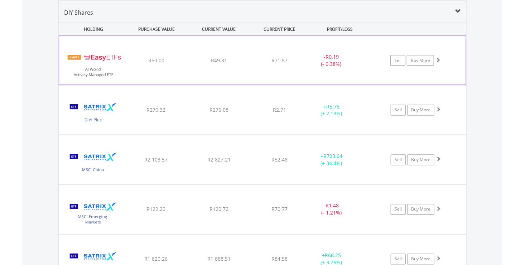 The height and width of the screenshot is (265, 525). Describe the element at coordinates (93, 114) in the screenshot. I see `img: TFSA.STXDIV.png` at that location.